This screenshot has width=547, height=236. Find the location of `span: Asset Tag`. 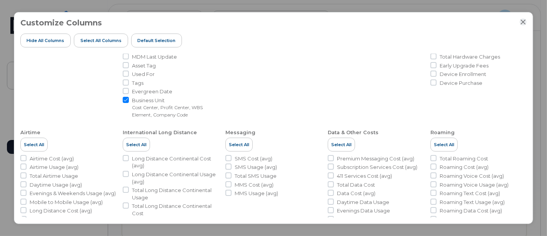

span: Asset Tag is located at coordinates (144, 65).